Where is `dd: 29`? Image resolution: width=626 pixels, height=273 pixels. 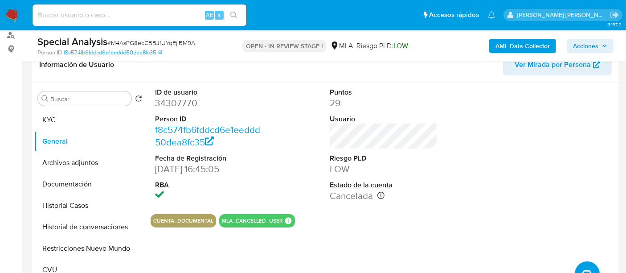 dd: 29 is located at coordinates (384, 103).